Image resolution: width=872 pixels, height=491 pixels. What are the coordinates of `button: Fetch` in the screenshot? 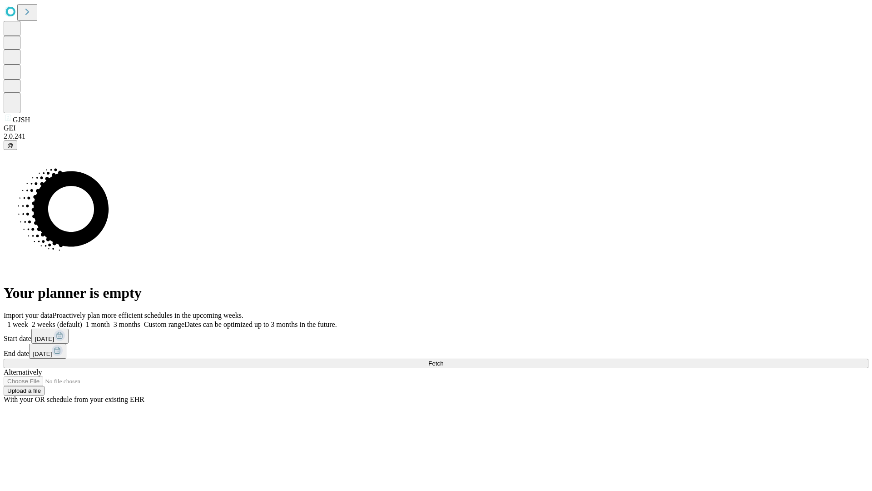 It's located at (436, 363).